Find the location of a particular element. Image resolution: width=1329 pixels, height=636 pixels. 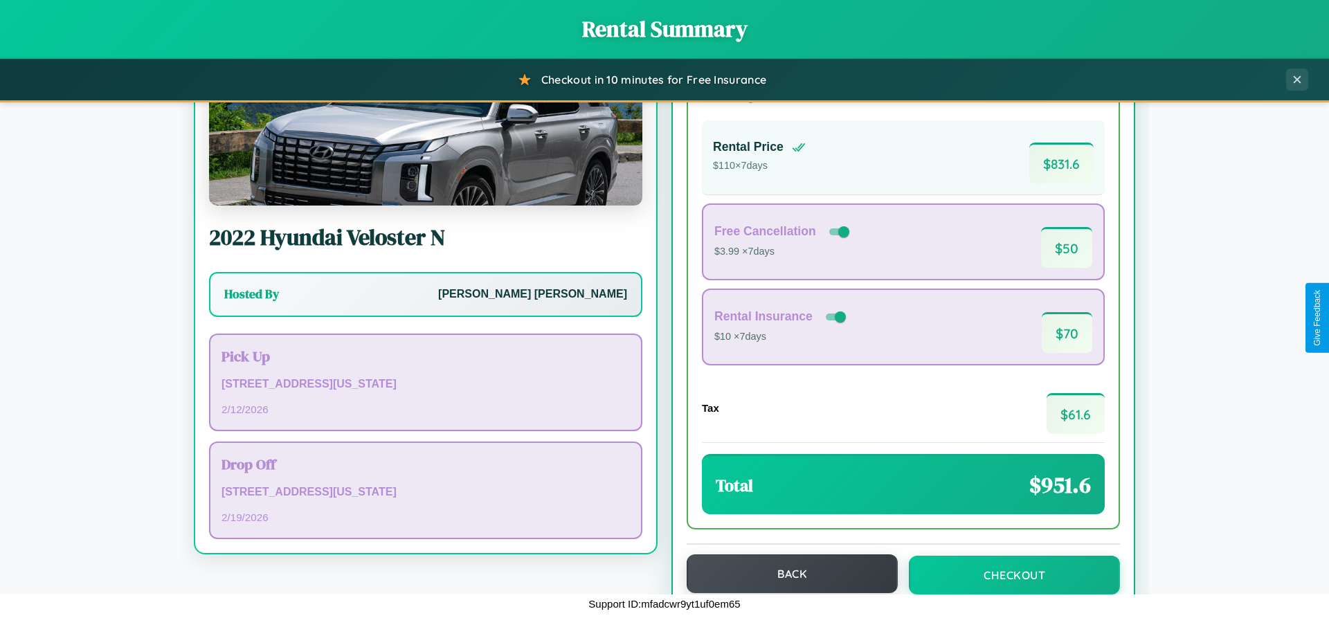

h3: Drop Off is located at coordinates (426, 464).